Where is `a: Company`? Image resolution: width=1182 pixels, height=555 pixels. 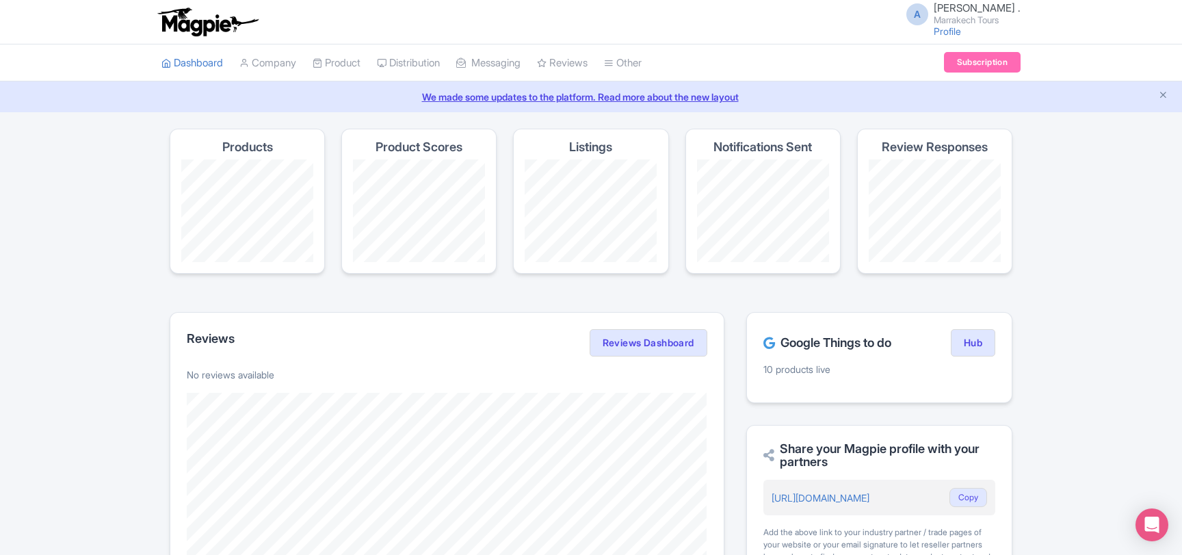 a: Company is located at coordinates (267, 63).